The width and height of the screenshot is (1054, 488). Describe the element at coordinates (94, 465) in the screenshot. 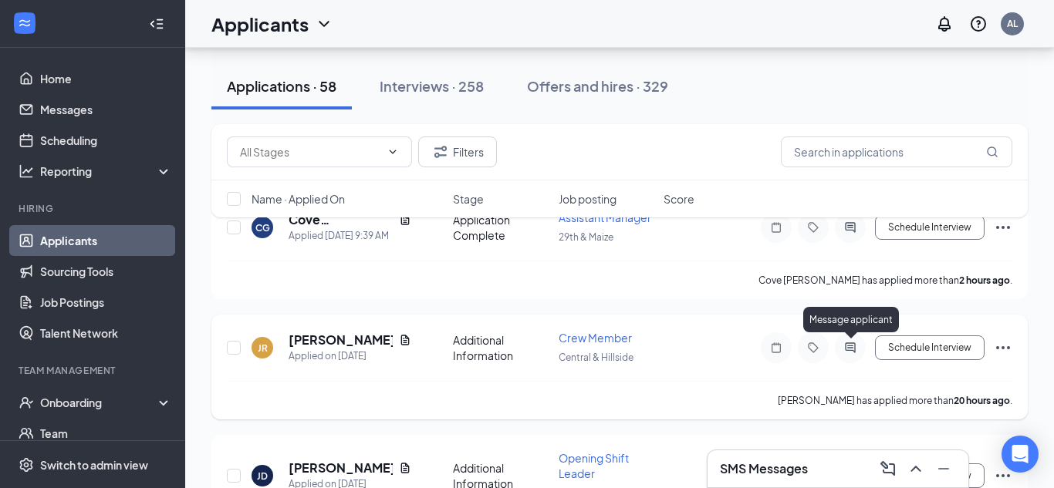

I see `div: Switch to admin view` at that location.